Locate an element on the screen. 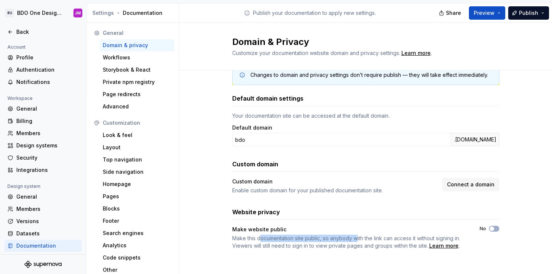 The height and width of the screenshot is (274, 552). div: Page redirects is located at coordinates (137, 94).